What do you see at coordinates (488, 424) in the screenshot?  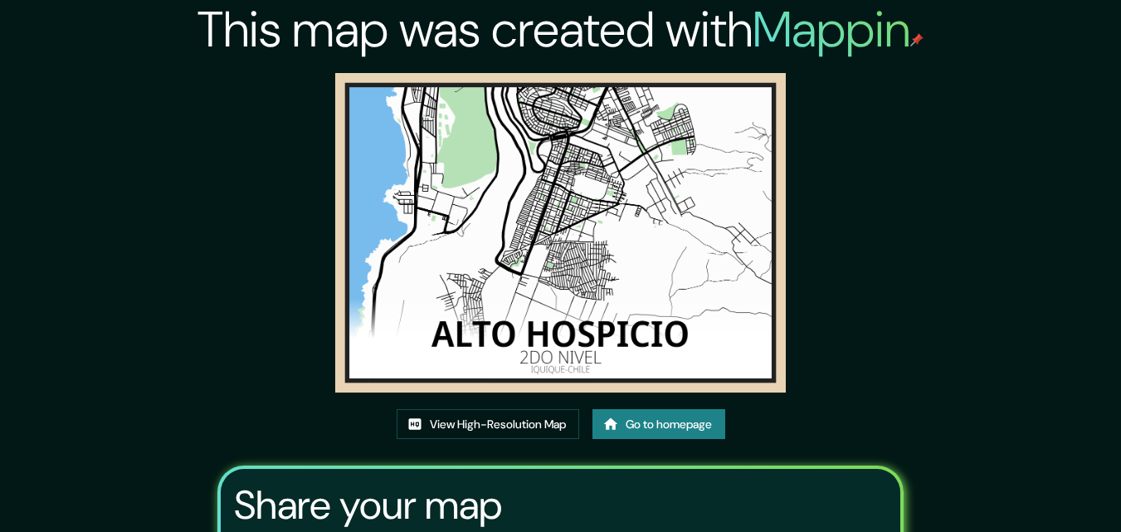 I see `a: View High-Resolution Map` at bounding box center [488, 424].